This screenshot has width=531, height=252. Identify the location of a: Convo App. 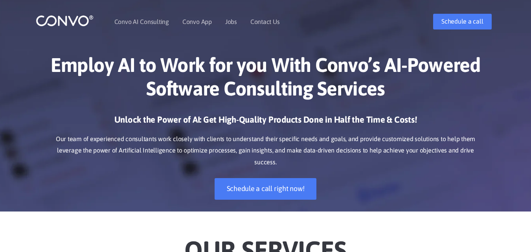
(197, 22).